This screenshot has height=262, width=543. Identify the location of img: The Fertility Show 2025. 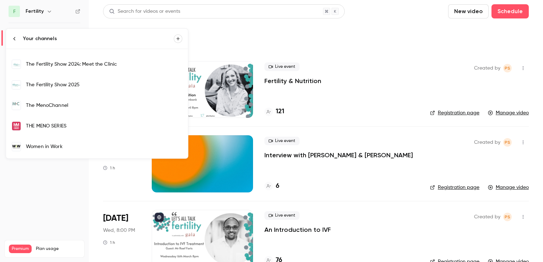
(16, 85).